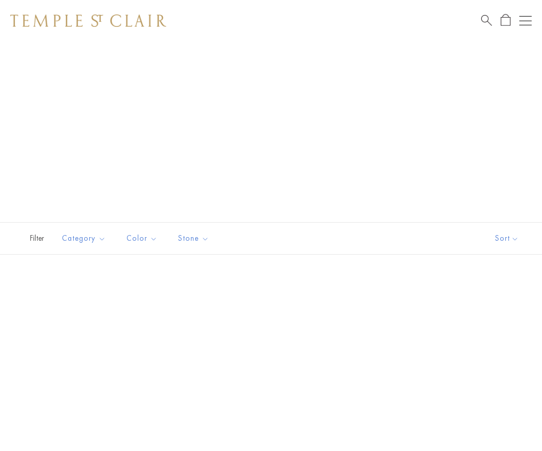 This screenshot has height=451, width=542. I want to click on button: Category, so click(84, 238).